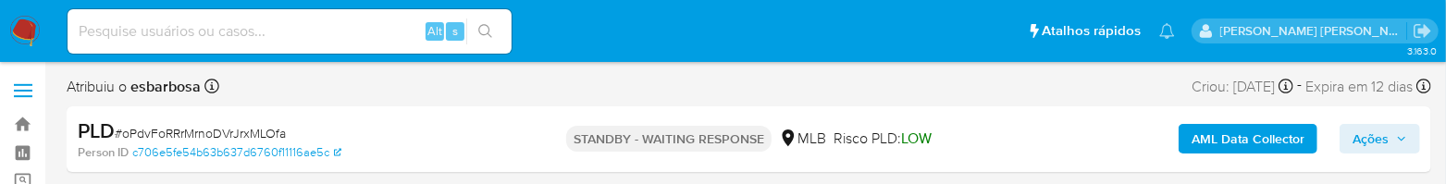  What do you see at coordinates (485, 31) in the screenshot?
I see `button: search-icon` at bounding box center [485, 31].